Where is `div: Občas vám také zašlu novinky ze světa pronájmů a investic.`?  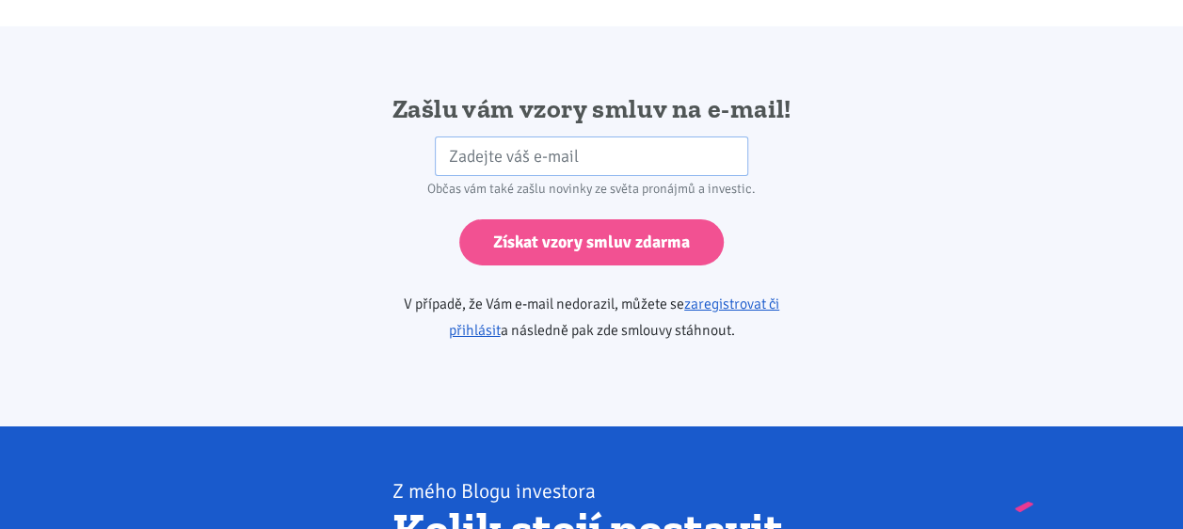 div: Občas vám také zašlu novinky ze světa pronájmů a investic. is located at coordinates (591, 189).